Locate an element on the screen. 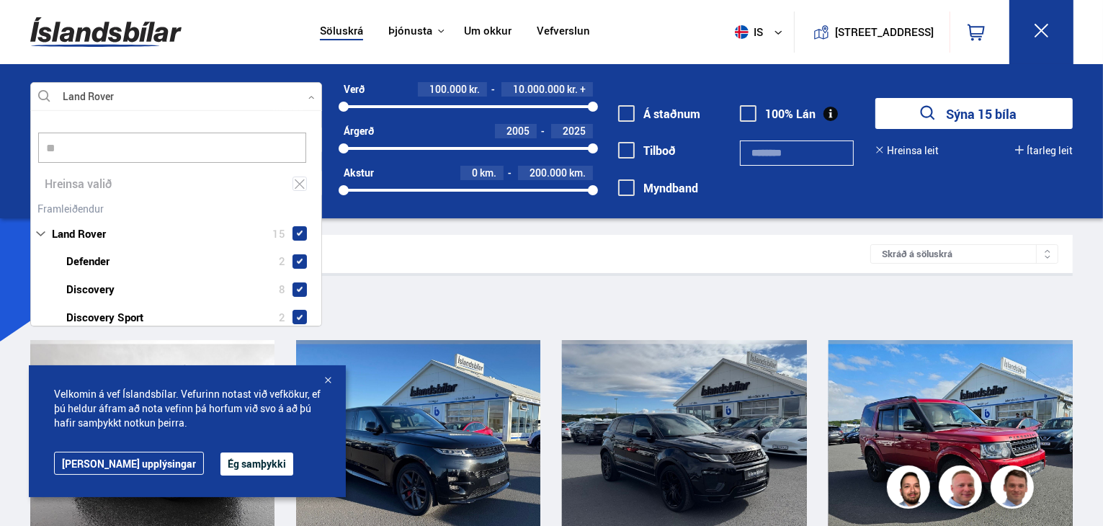  a: Vefverslun is located at coordinates (564, 32).